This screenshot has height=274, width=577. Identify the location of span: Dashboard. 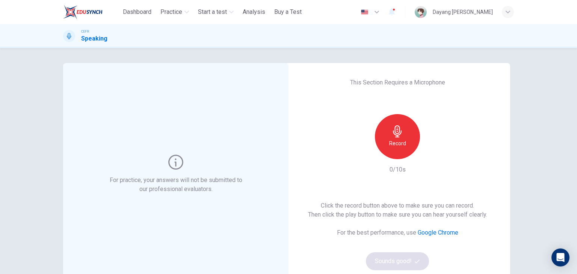
(137, 12).